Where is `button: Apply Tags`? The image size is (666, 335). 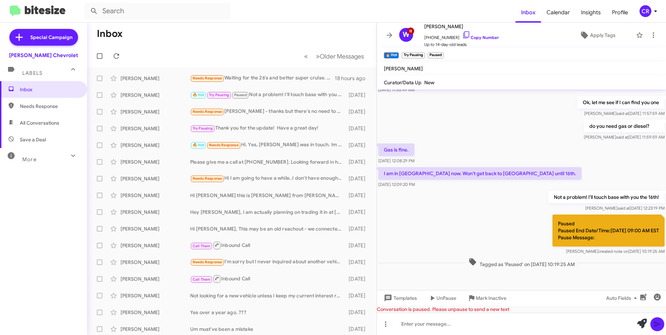 button: Apply Tags is located at coordinates (597, 35).